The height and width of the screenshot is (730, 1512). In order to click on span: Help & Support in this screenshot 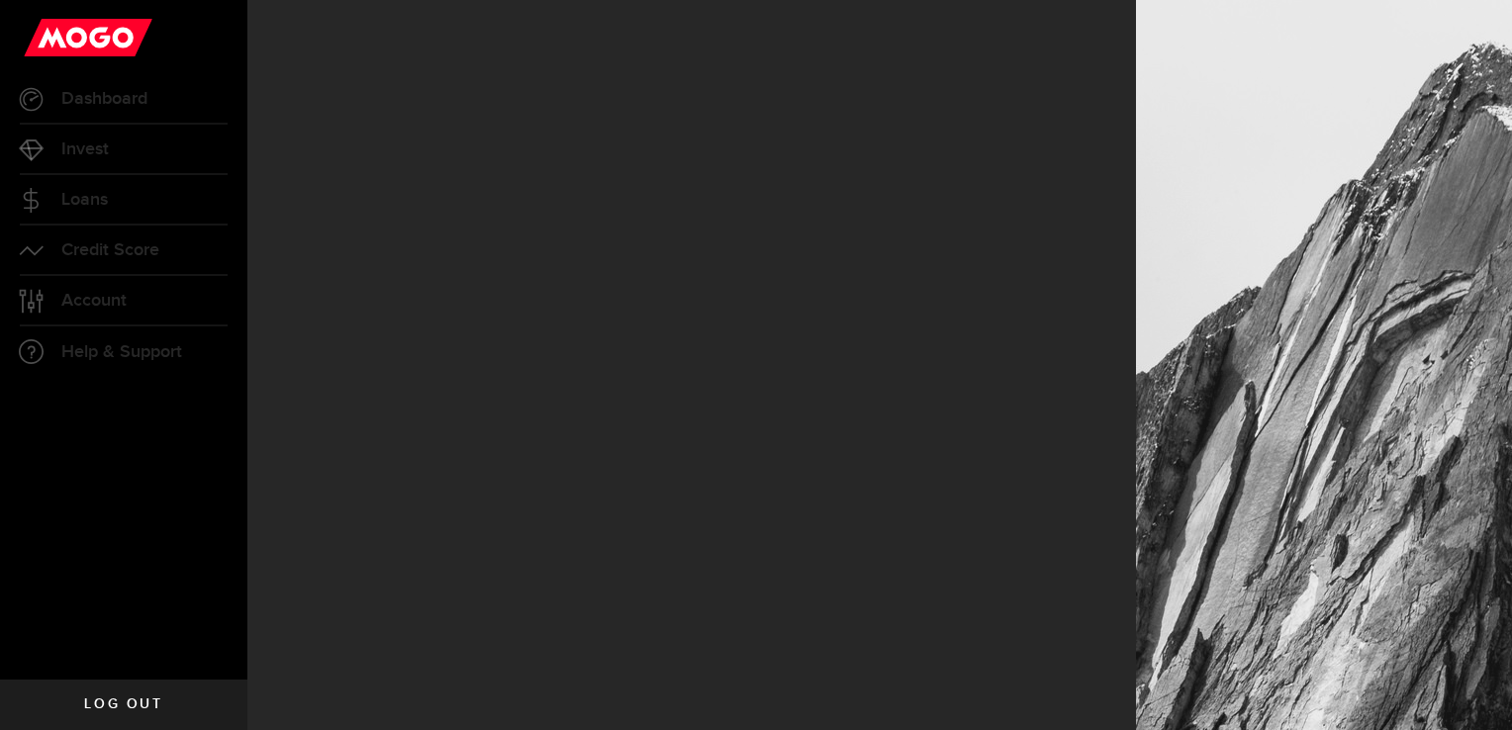, I will do `click(122, 352)`.